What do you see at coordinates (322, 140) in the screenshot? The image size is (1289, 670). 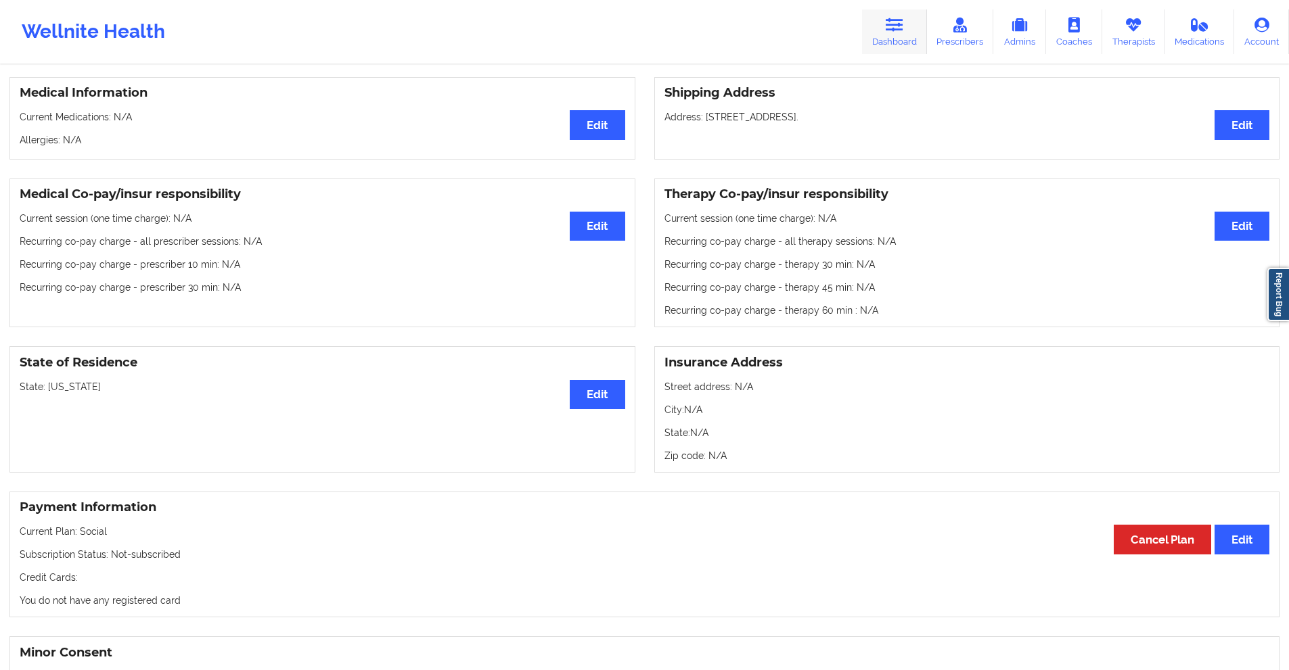 I see `p: Allergies: N/A` at bounding box center [322, 140].